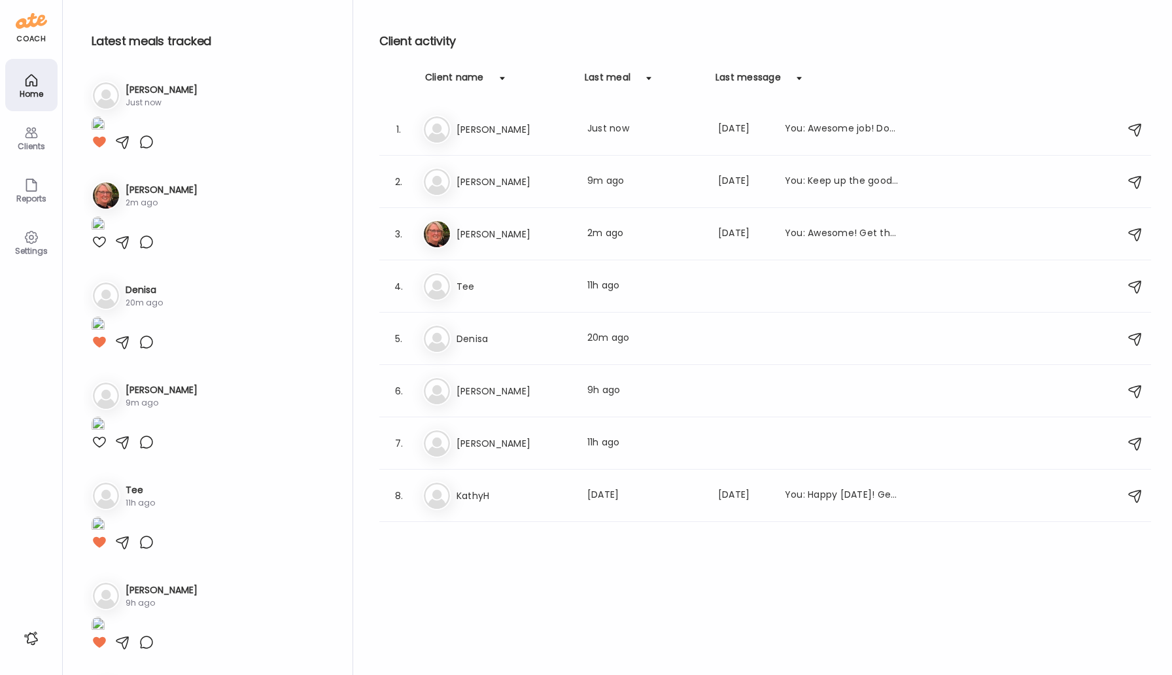  Describe the element at coordinates (31, 94) in the screenshot. I see `div: Home` at that location.